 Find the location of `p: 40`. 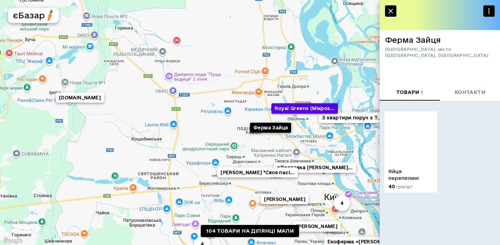

p: 40 is located at coordinates (401, 187).